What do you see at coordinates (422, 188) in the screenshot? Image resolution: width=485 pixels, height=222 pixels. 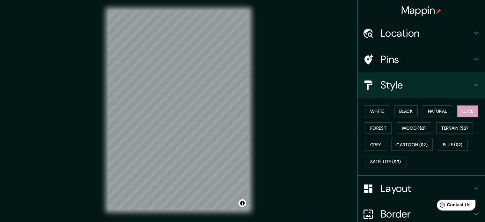 I see `div: Layout` at bounding box center [422, 188].